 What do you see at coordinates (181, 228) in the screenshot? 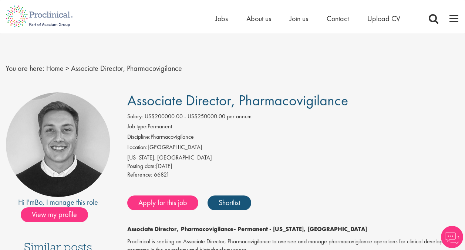
I see `strong: Associate Director, Pharmacovigilance` at bounding box center [181, 228].